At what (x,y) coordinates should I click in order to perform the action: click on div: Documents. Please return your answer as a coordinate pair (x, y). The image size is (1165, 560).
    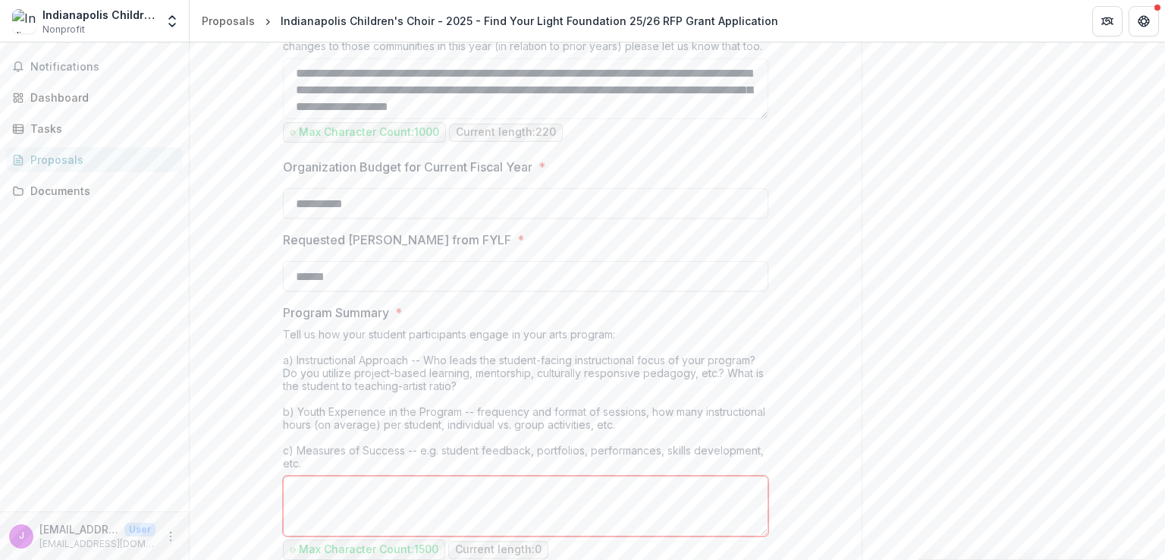
    Looking at the image, I should click on (100, 190).